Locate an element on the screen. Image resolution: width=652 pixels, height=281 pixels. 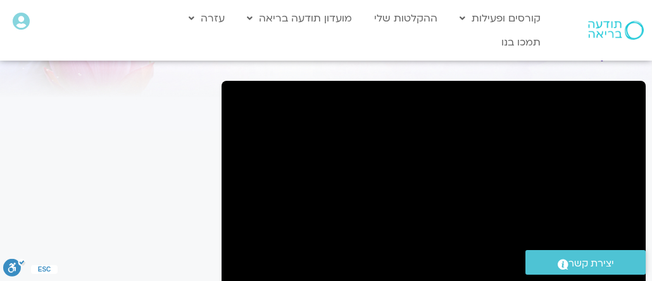
a: ההקלטות שלי is located at coordinates (405, 18).